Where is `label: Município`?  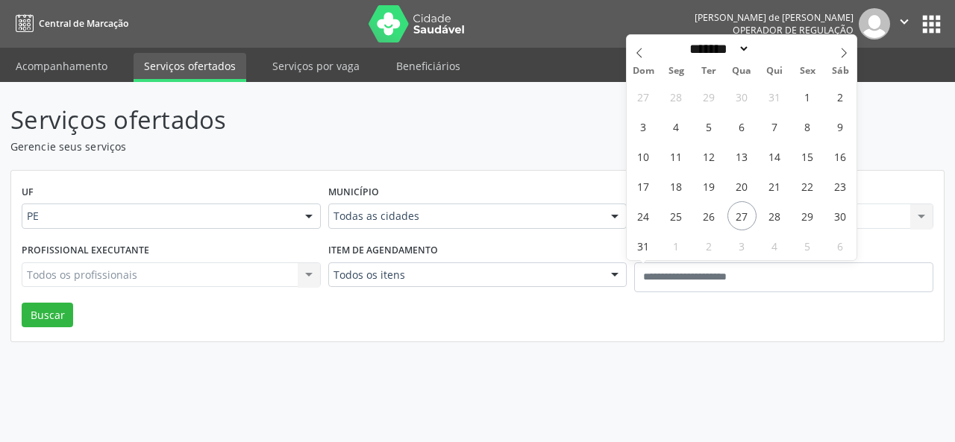
label: Município is located at coordinates (354, 192).